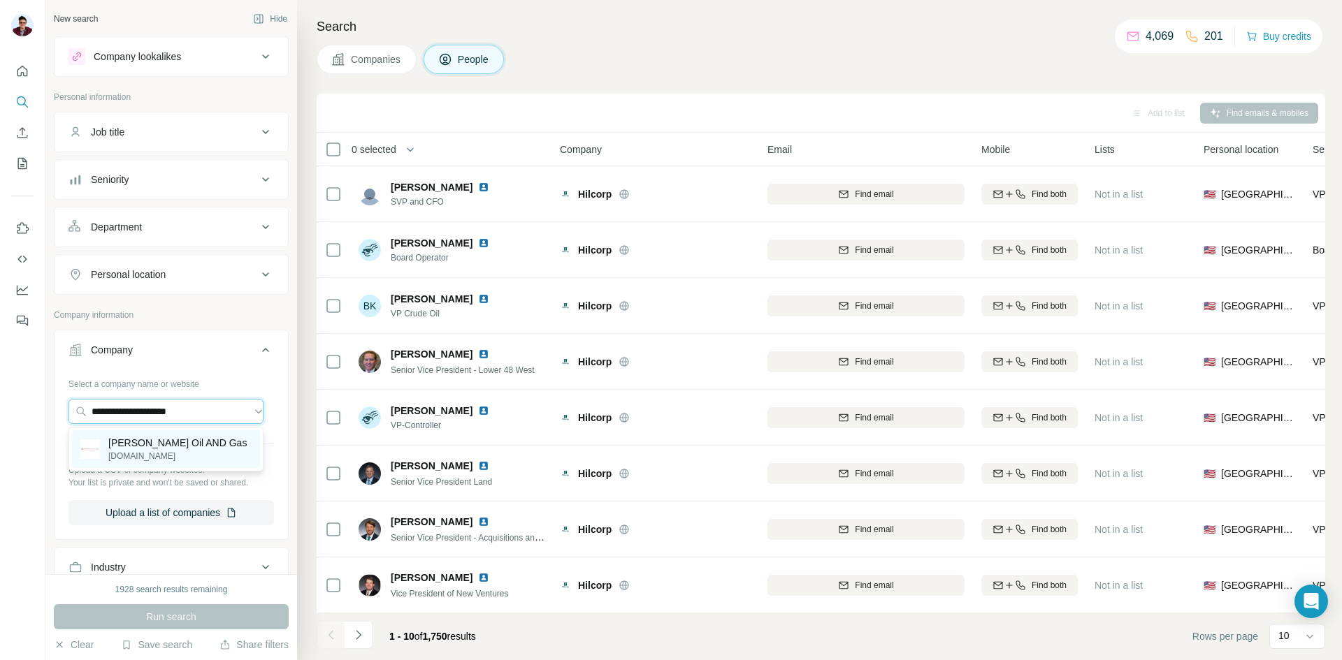 The width and height of the screenshot is (1342, 660). Describe the element at coordinates (779, 150) in the screenshot. I see `span: Email` at that location.